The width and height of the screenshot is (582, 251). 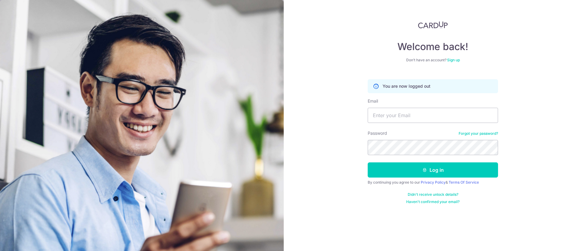 What do you see at coordinates (406, 86) in the screenshot?
I see `p: You are now logged out` at bounding box center [406, 86].